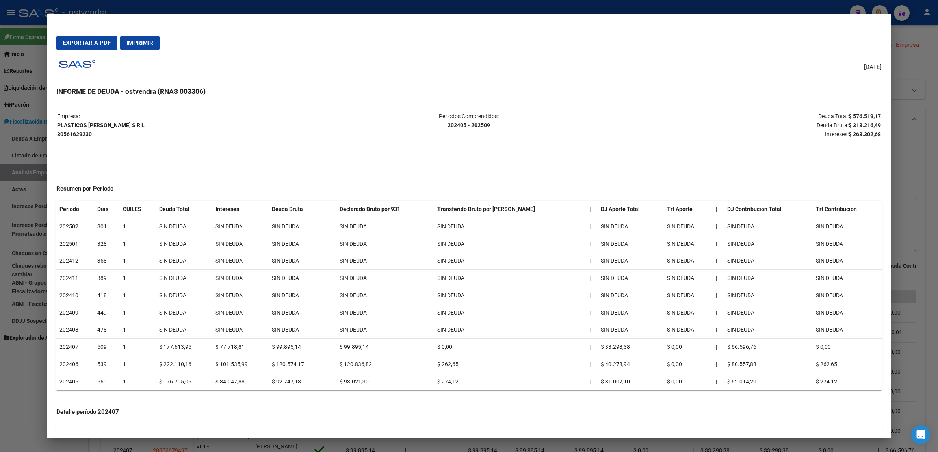 Image resolution: width=938 pixels, height=452 pixels. What do you see at coordinates (194, 125) in the screenshot?
I see `p: Empresa:` at bounding box center [194, 125].